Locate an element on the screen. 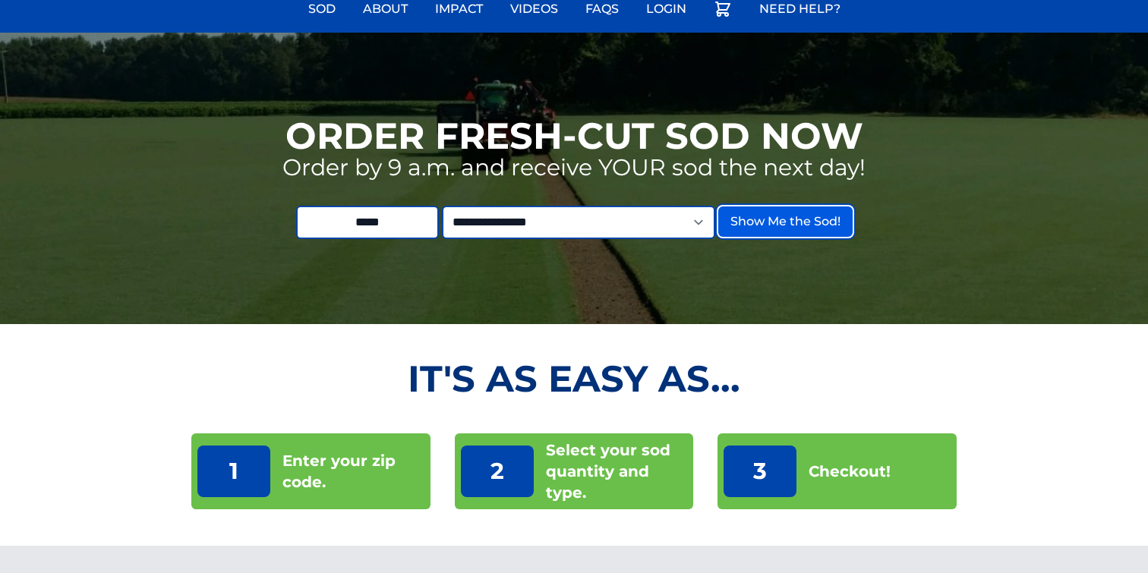 This screenshot has height=573, width=1148. p: 3 is located at coordinates (760, 472).